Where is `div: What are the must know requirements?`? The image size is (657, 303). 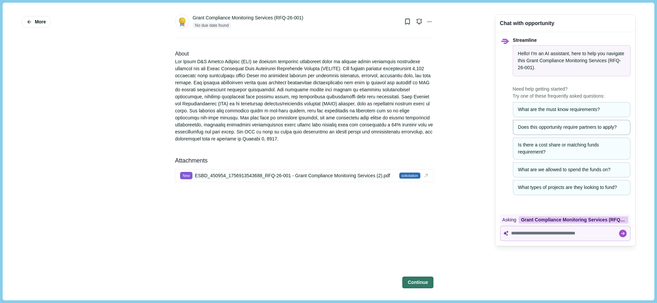 div: What are the must know requirements? is located at coordinates (572, 109).